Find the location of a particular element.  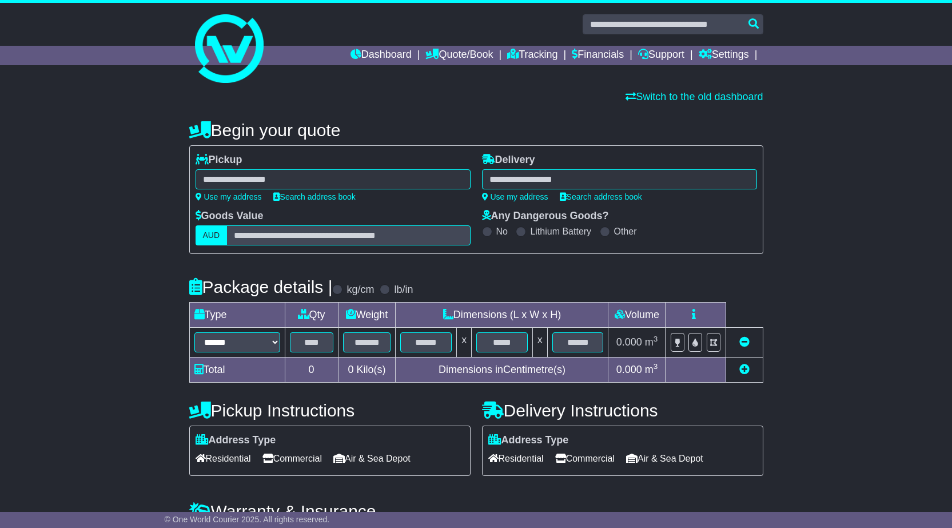

a: Dashboard is located at coordinates (381, 55).